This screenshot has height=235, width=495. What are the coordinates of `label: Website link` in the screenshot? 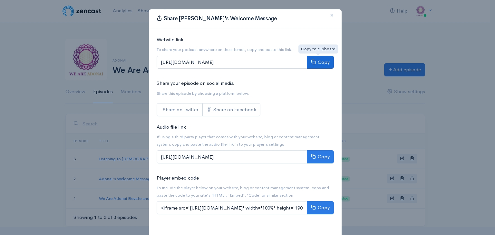 It's located at (170, 40).